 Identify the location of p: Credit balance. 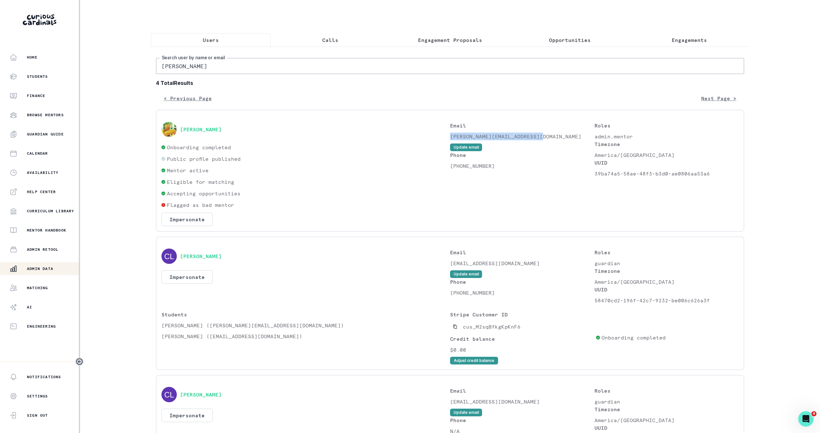
(522, 339).